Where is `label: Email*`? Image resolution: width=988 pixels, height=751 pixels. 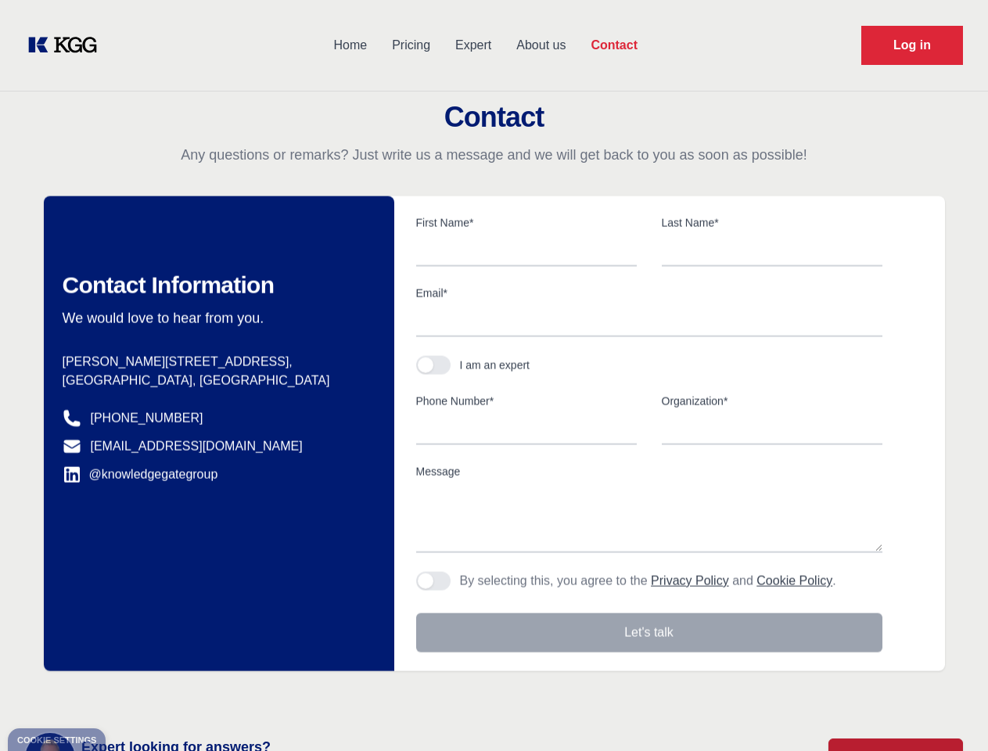
label: Email* is located at coordinates (649, 293).